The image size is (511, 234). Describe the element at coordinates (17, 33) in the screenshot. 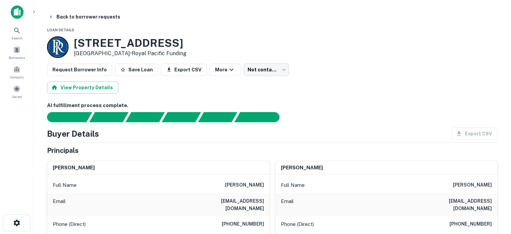

I see `a: Search` at that location.